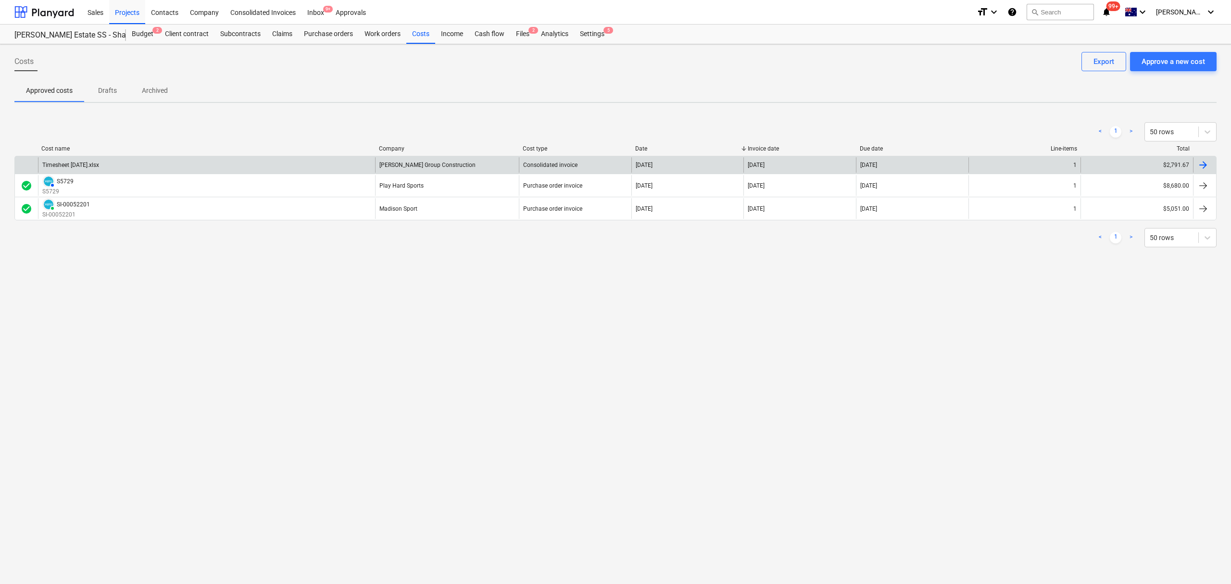  Describe the element at coordinates (1104, 62) in the screenshot. I see `div: Export` at that location.